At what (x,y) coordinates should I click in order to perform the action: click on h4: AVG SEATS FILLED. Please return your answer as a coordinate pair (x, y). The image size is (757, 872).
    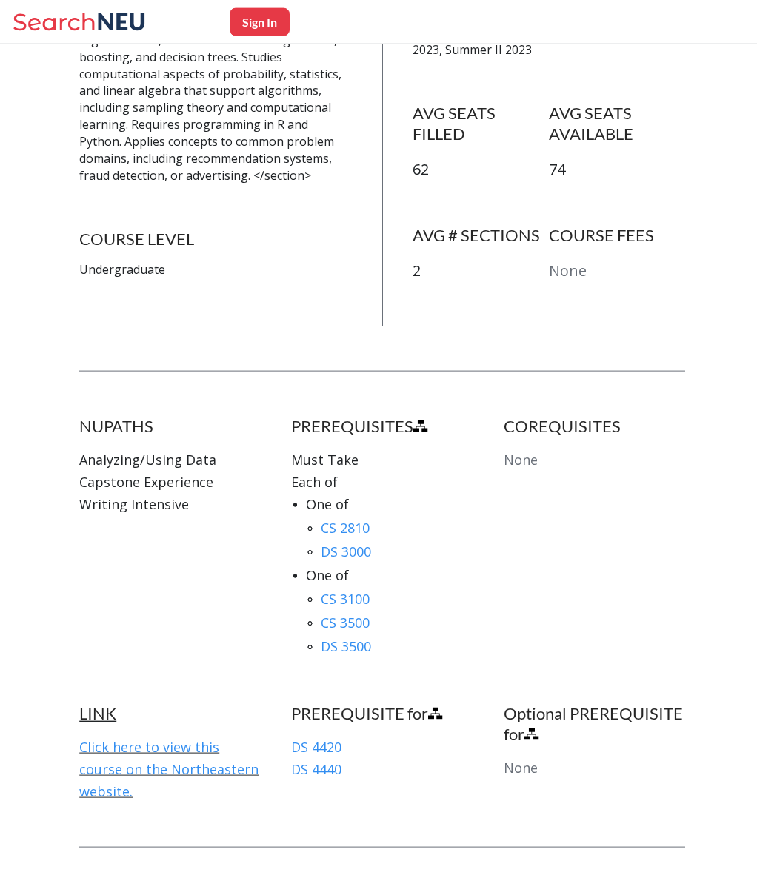
    Looking at the image, I should click on (481, 124).